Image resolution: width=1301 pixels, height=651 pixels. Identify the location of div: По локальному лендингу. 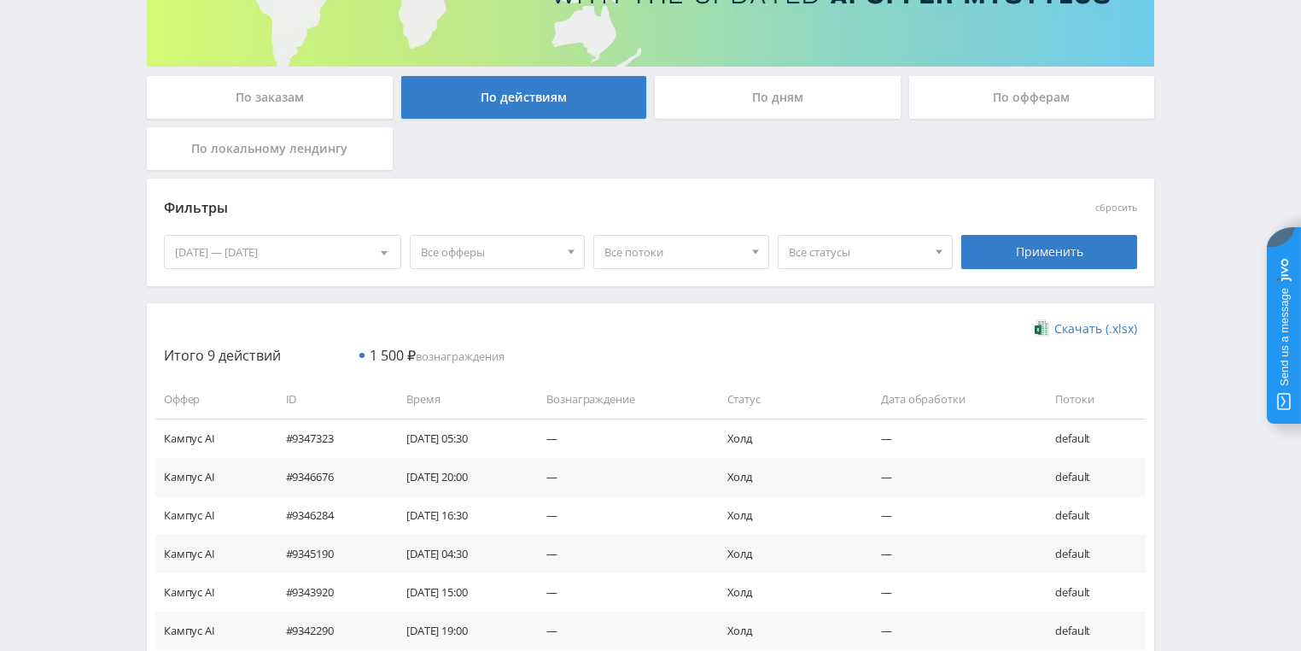
(270, 149).